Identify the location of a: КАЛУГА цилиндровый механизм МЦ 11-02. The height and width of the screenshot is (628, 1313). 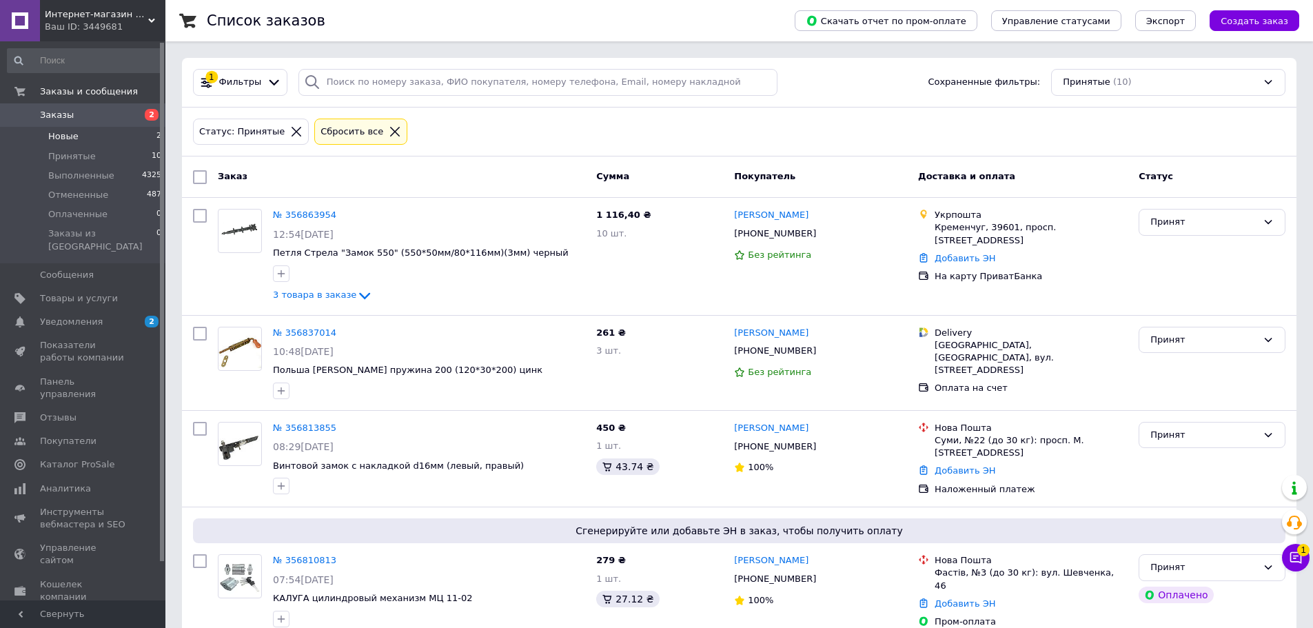
(373, 598).